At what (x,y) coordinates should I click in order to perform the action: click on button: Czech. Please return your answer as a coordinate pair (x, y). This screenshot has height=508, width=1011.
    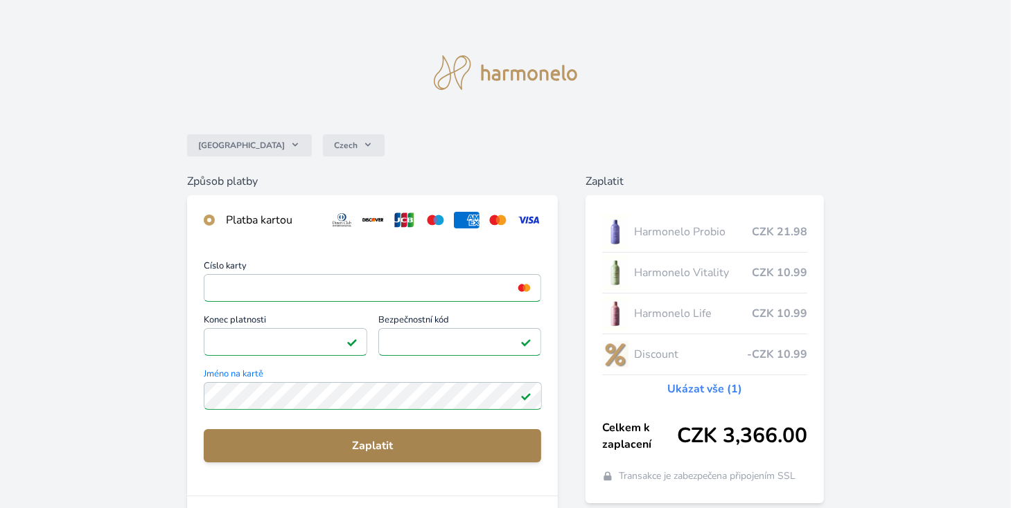
    Looking at the image, I should click on (353, 145).